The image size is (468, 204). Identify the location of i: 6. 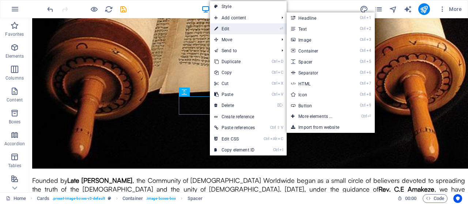
(368, 72).